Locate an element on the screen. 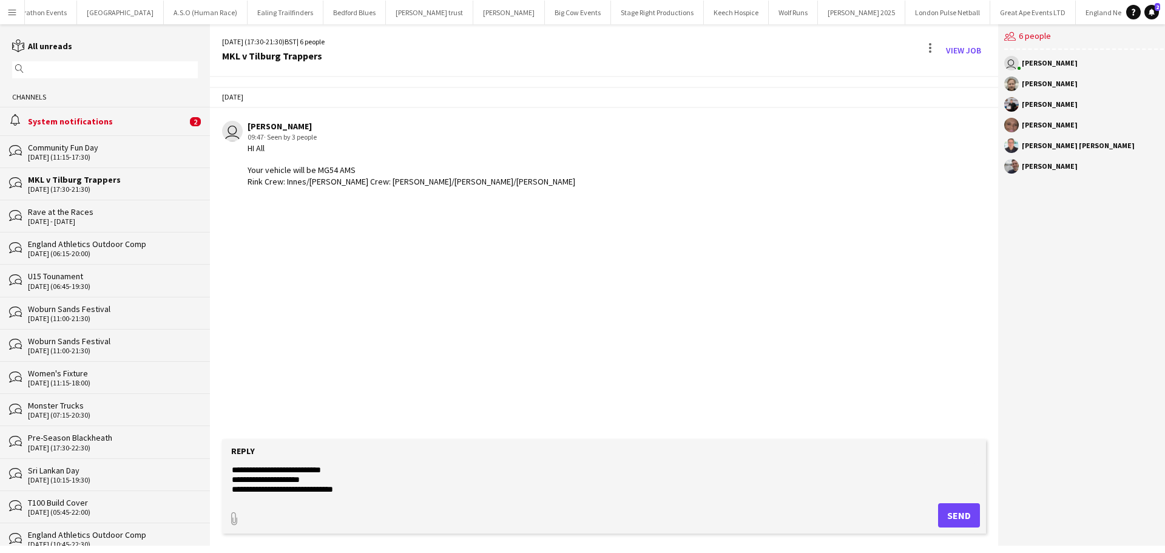 The height and width of the screenshot is (553, 1165). span: BST is located at coordinates (291, 41).